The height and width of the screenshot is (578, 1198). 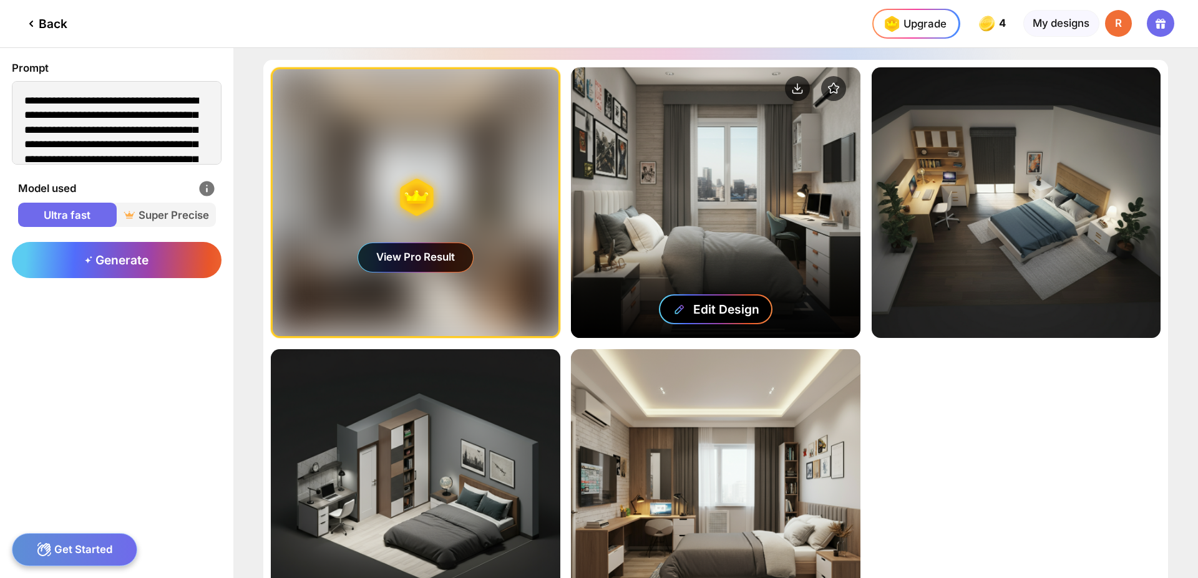 I want to click on span: 4, so click(x=1003, y=23).